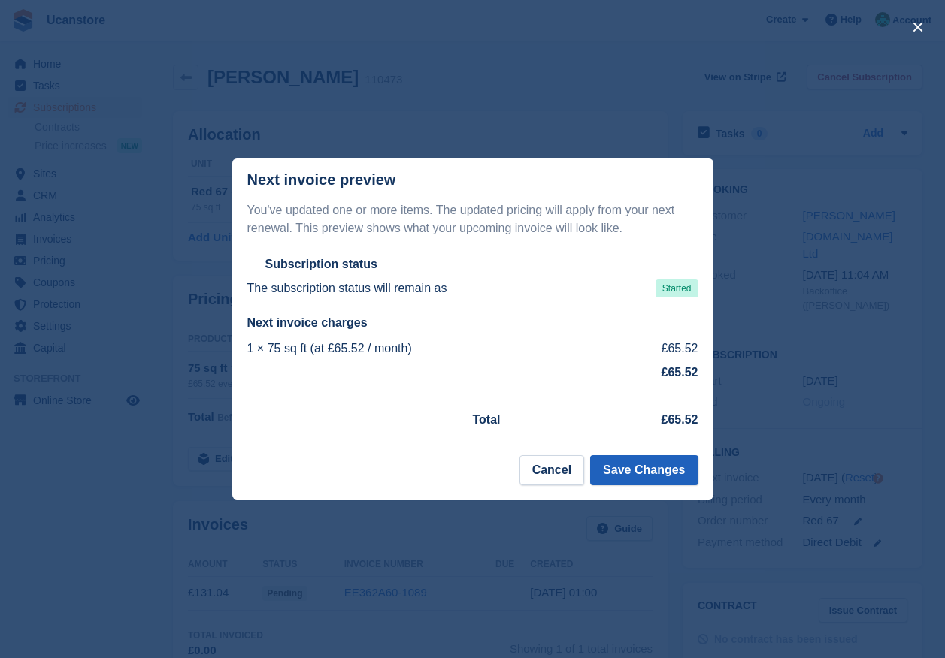 The width and height of the screenshot is (945, 658). I want to click on p: You've updated one or more items. The updated pricing will apply from your next renewal. This pre..., so click(473, 219).